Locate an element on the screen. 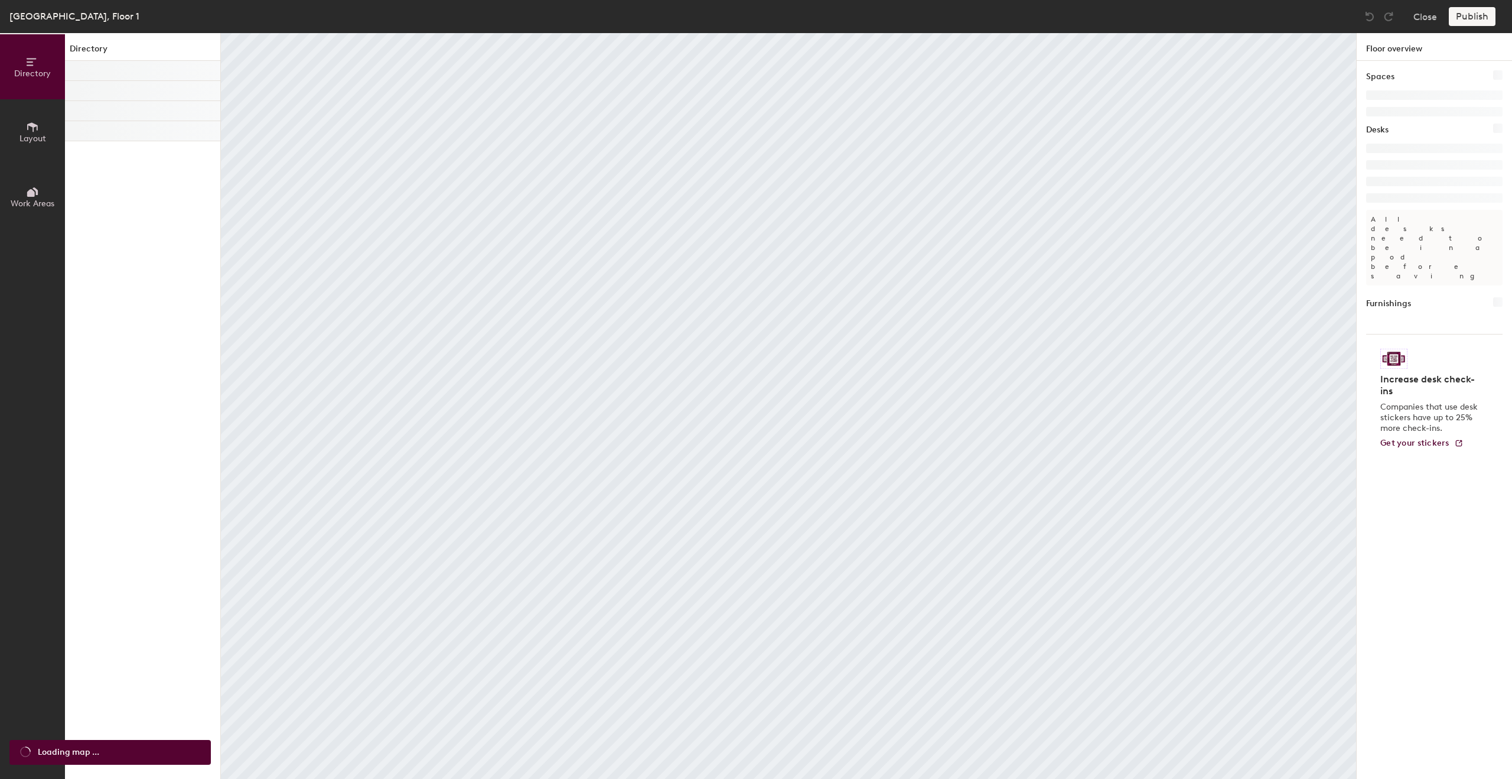 The height and width of the screenshot is (779, 1512). span: Loading map ... is located at coordinates (69, 752).